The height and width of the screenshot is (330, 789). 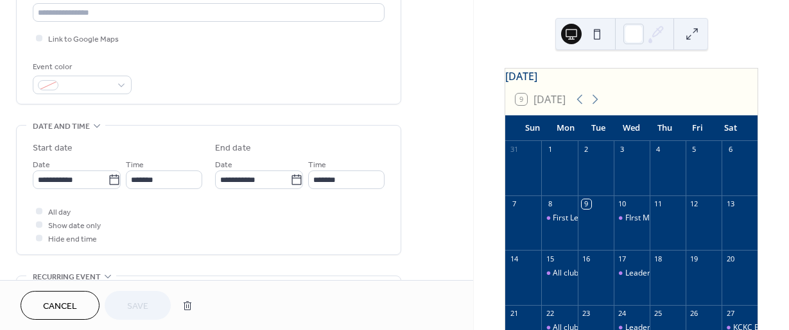 What do you see at coordinates (513, 259) in the screenshot?
I see `div: 14` at bounding box center [513, 259].